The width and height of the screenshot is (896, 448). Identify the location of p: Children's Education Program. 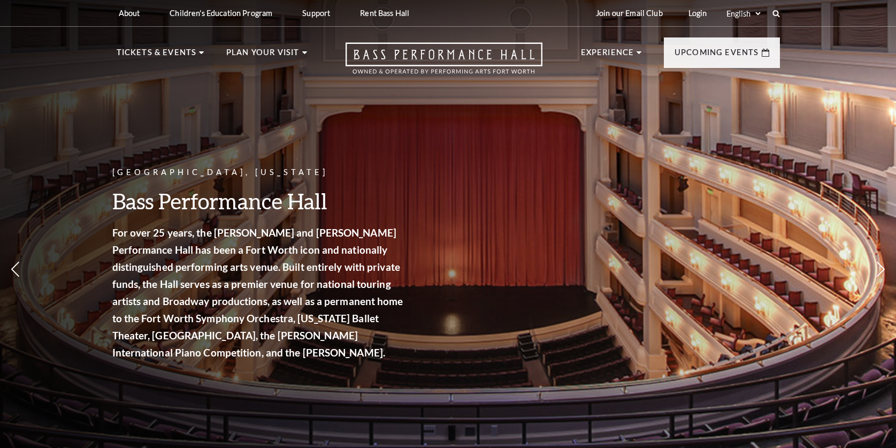
(221, 13).